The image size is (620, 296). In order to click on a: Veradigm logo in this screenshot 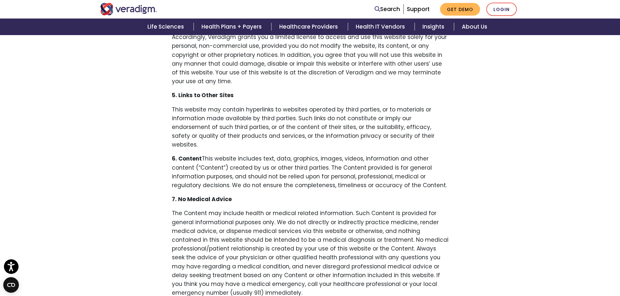, I will do `click(128, 9)`.